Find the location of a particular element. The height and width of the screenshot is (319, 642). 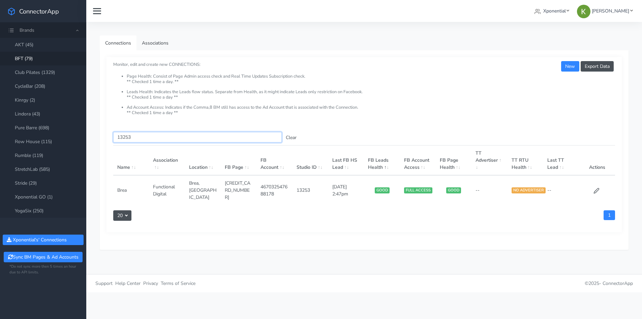

td: Functional Digital is located at coordinates (167, 190).